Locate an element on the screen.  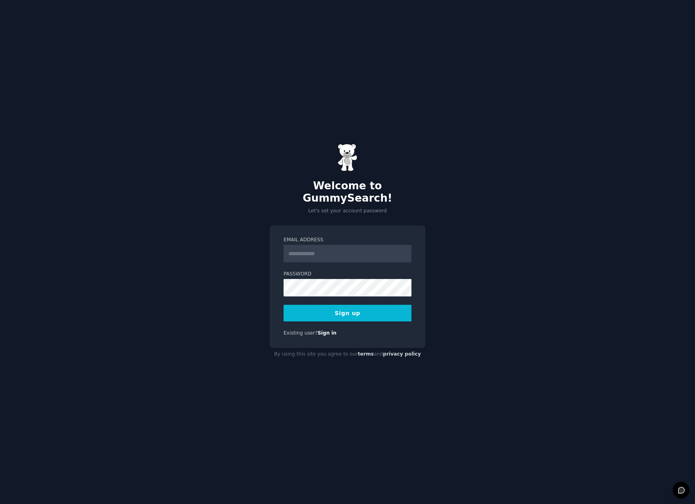
a: terms is located at coordinates (366, 354).